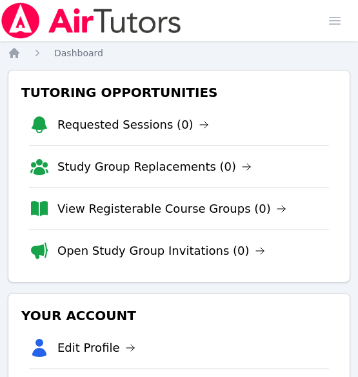  What do you see at coordinates (79, 53) in the screenshot?
I see `a: Dashboard` at bounding box center [79, 53].